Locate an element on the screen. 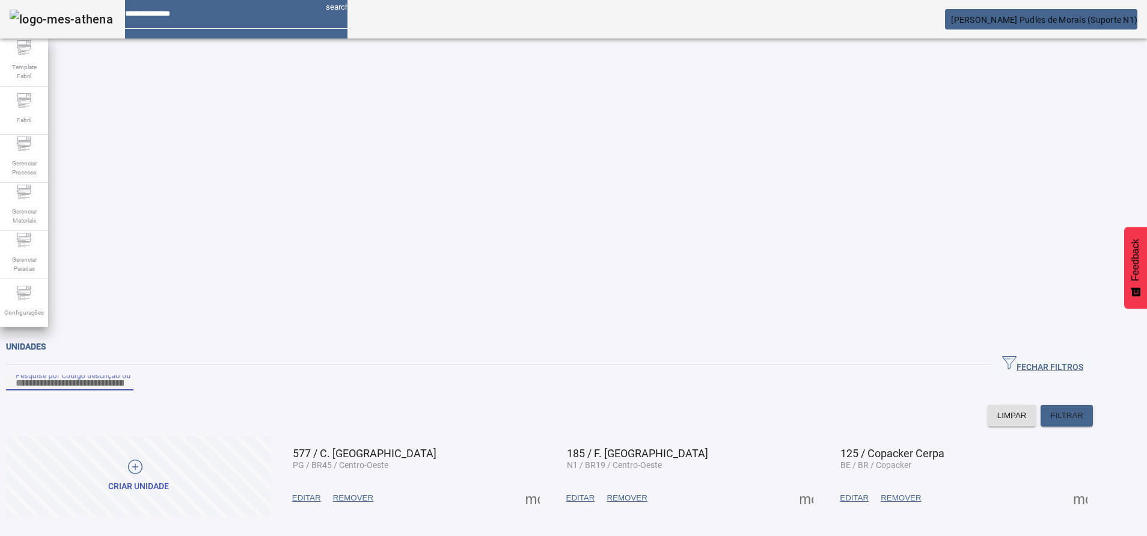  div: Criar unidade is located at coordinates (138, 487).